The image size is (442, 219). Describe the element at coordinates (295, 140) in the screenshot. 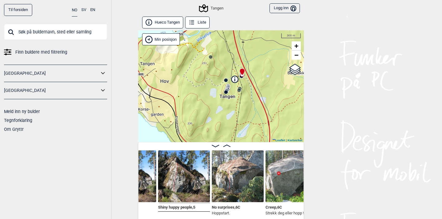

I see `a: Kartverket` at that location.